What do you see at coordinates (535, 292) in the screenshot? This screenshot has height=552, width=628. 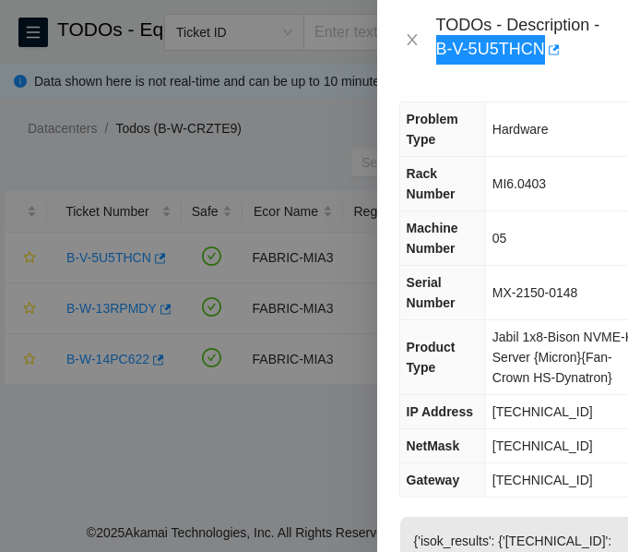 I see `span: MX-2150-0148` at bounding box center [535, 292].